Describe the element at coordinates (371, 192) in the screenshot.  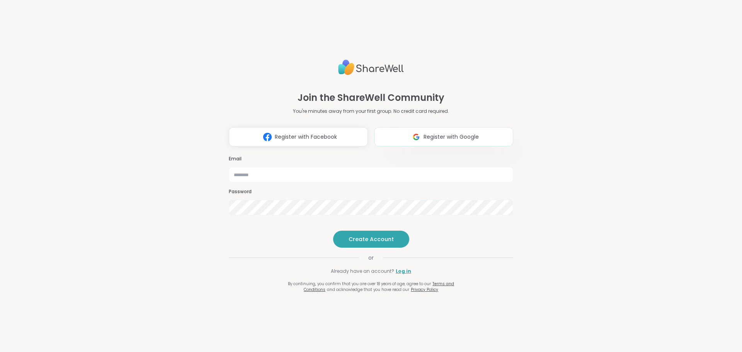
I see `h3: Password` at that location.